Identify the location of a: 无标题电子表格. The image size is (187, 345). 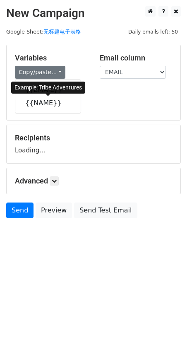
(62, 31).